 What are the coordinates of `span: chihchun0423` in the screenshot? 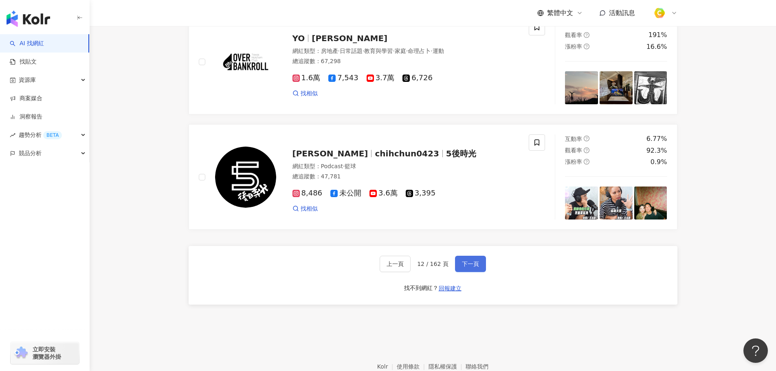 It's located at (407, 154).